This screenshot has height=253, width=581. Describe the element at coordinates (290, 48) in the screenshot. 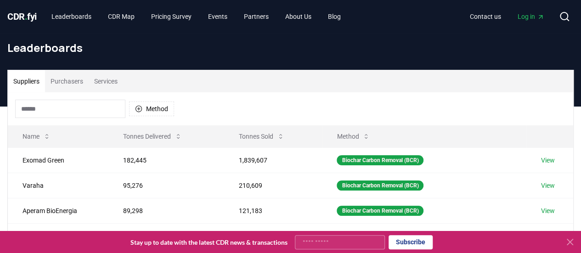

I see `h1: Leaderboards` at that location.